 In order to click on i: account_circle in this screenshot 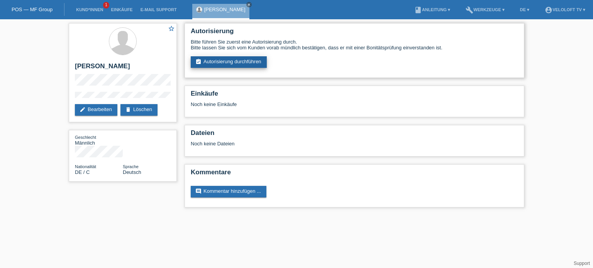, I will do `click(549, 10)`.